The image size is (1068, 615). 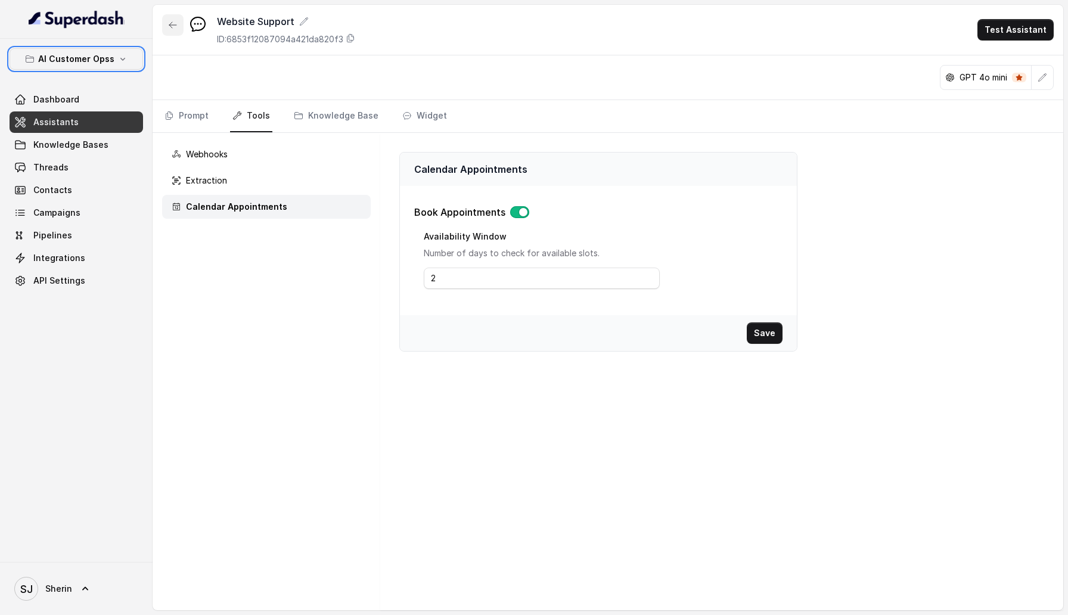 I want to click on a: Integrations, so click(x=76, y=258).